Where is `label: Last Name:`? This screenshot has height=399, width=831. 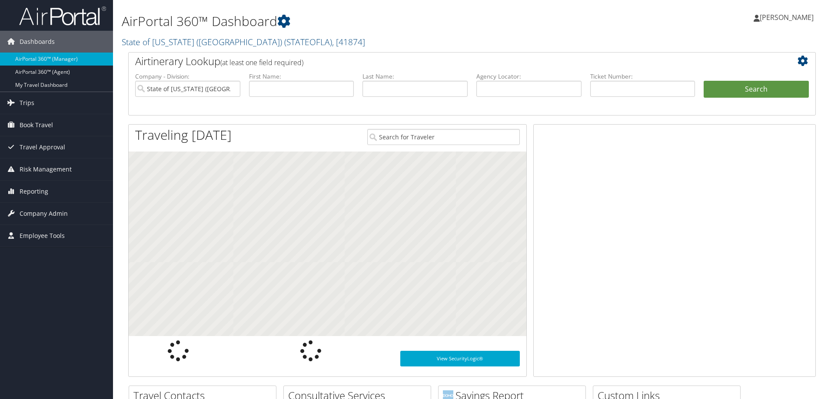 label: Last Name: is located at coordinates (415, 76).